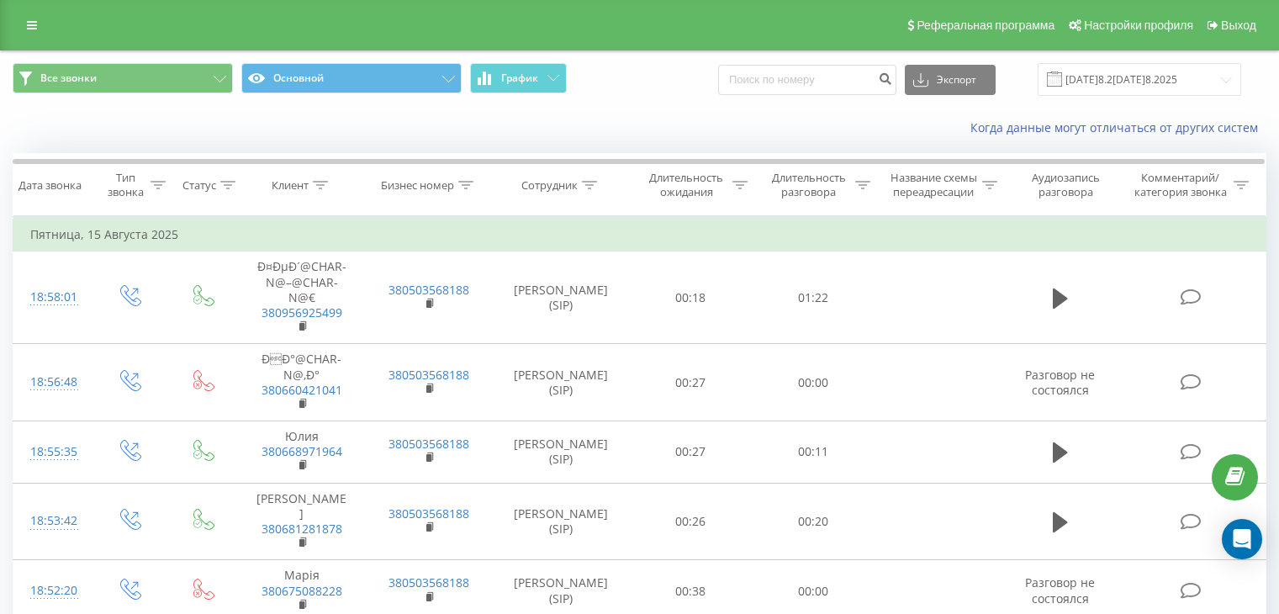 Image resolution: width=1279 pixels, height=614 pixels. Describe the element at coordinates (68, 78) in the screenshot. I see `span: Все звонки` at that location.